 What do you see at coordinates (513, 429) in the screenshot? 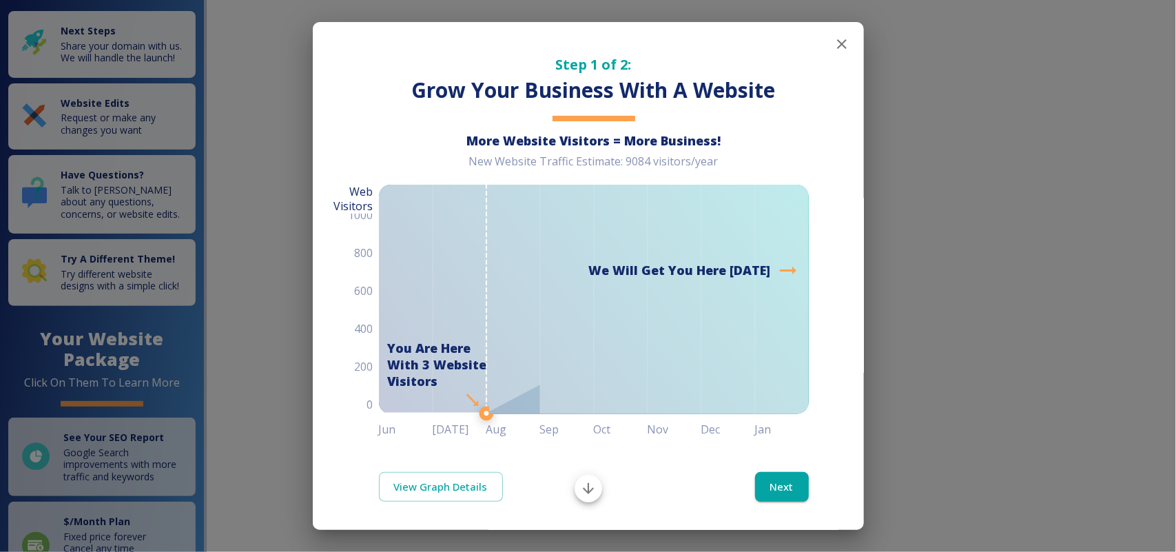
I see `h6: Aug` at bounding box center [513, 429].